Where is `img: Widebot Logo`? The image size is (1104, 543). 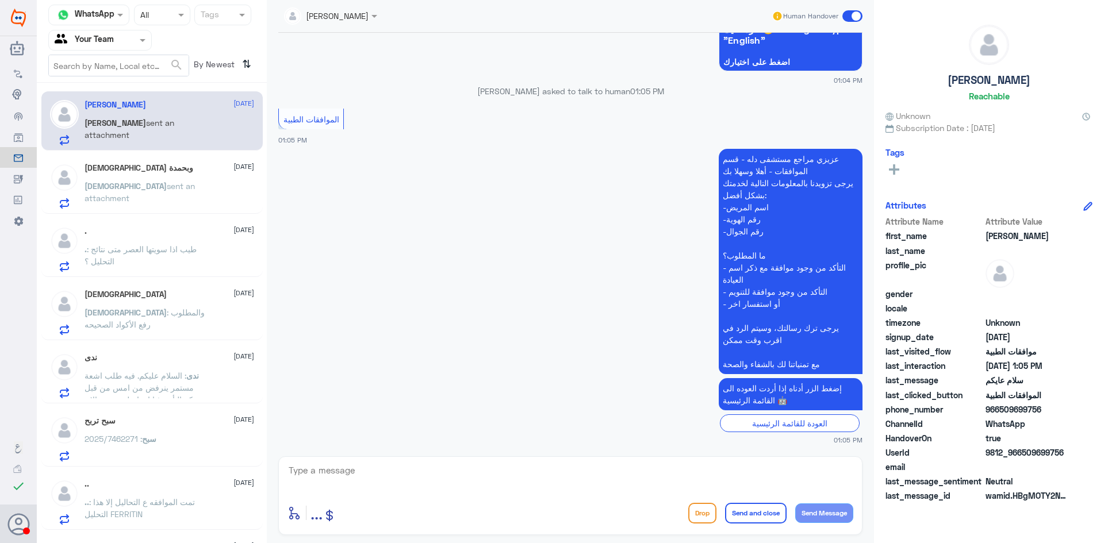
img: Widebot Logo is located at coordinates (18, 18).